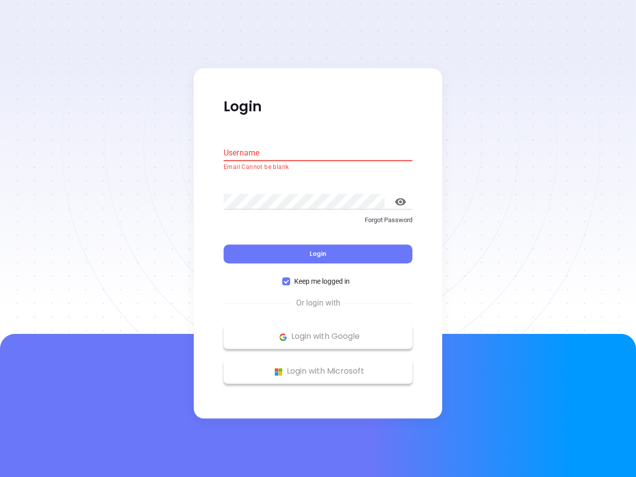 The height and width of the screenshot is (477, 636). What do you see at coordinates (283, 337) in the screenshot?
I see `img: Google Logo` at bounding box center [283, 337].